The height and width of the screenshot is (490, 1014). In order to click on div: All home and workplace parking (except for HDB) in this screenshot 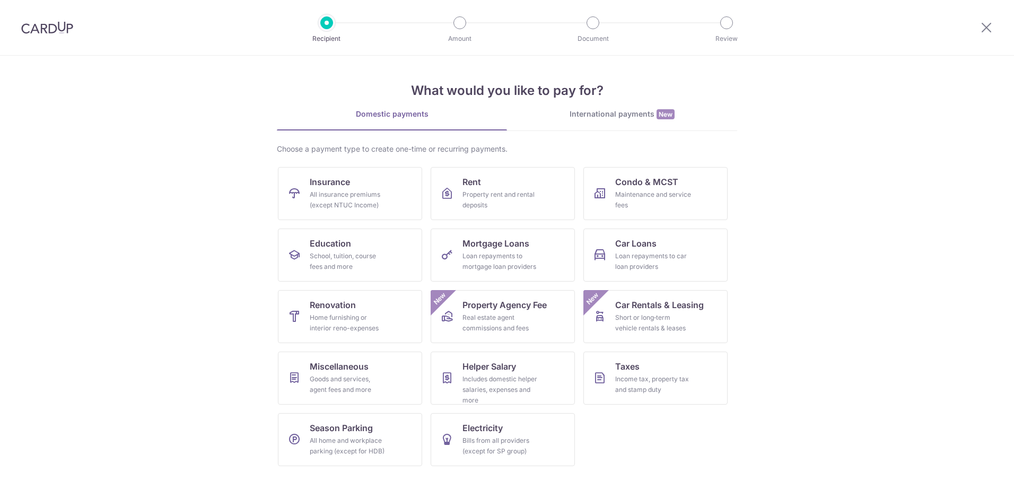, I will do `click(348, 446)`.